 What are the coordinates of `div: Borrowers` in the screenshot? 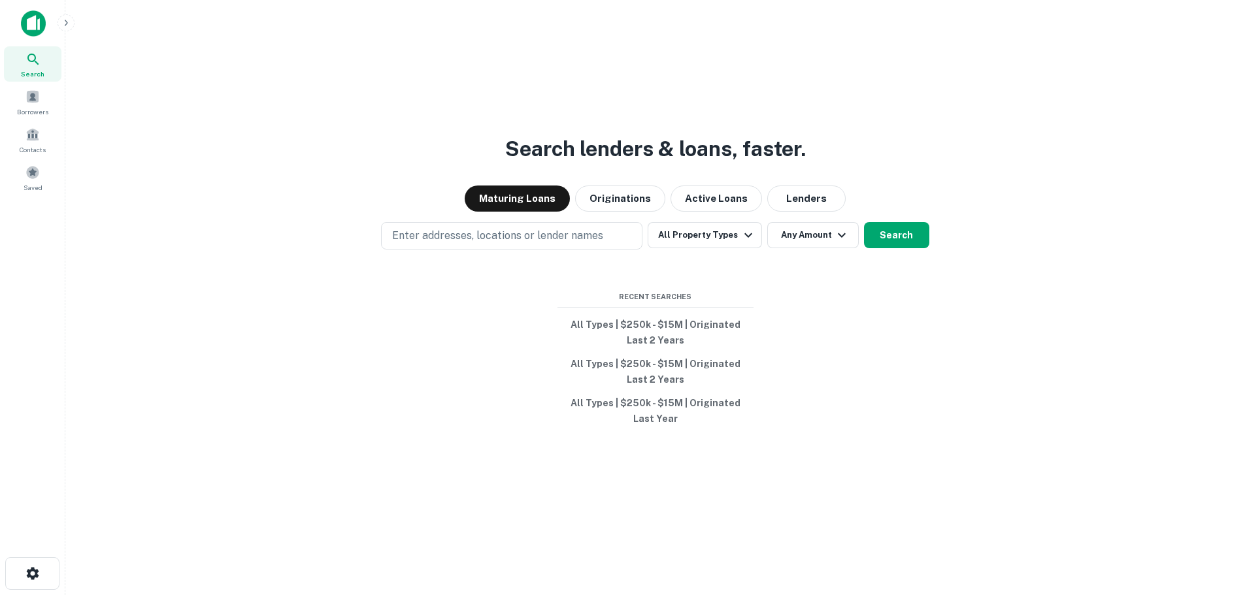 It's located at (33, 102).